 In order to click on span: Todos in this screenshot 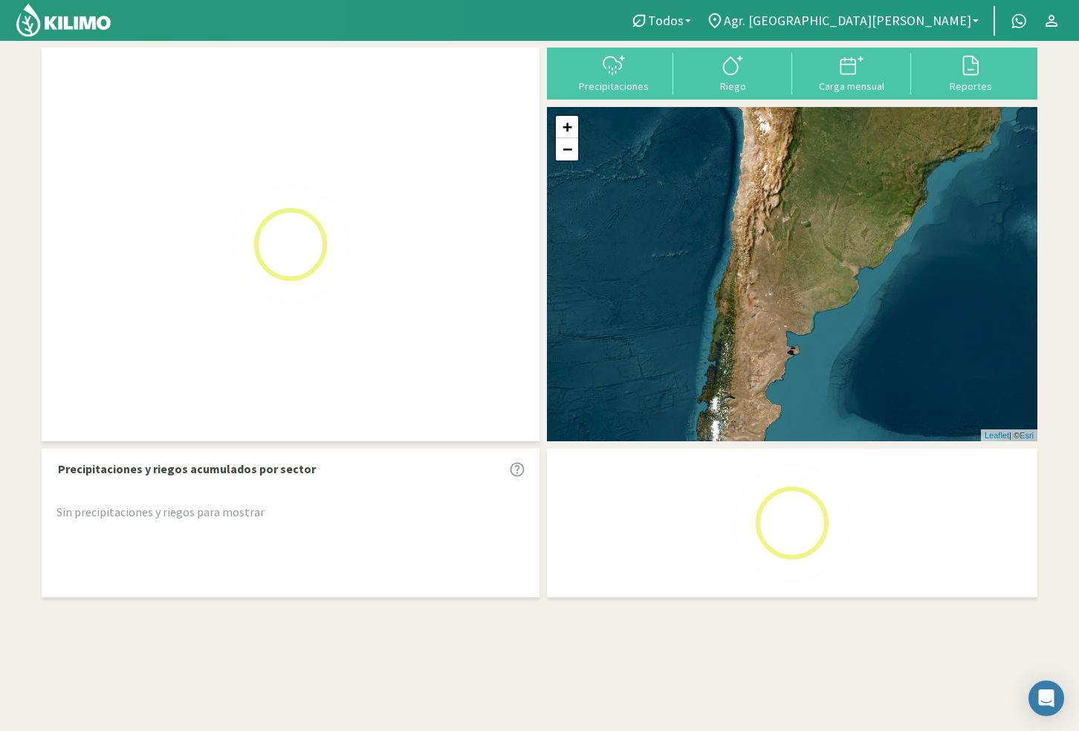, I will do `click(666, 20)`.